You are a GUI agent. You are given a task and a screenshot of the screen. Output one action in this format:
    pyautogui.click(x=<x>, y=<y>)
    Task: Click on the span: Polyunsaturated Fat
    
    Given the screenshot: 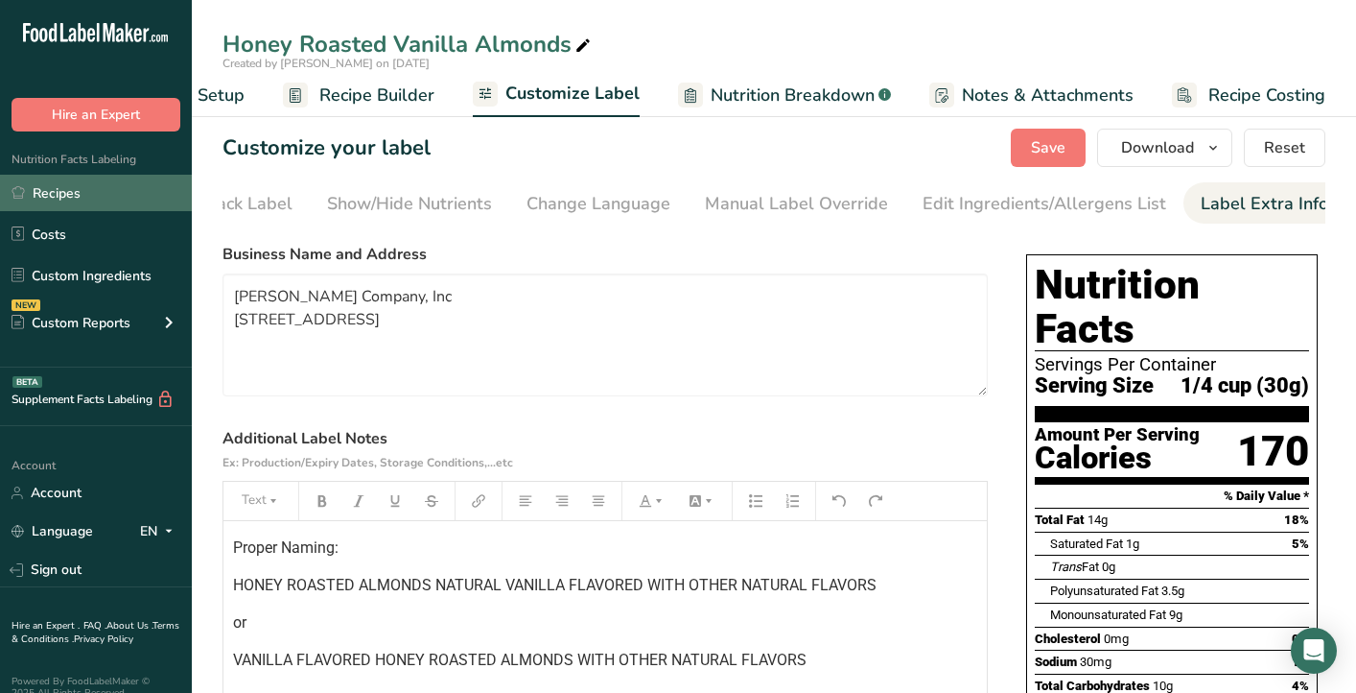 What is the action you would take?
    pyautogui.click(x=1104, y=590)
    